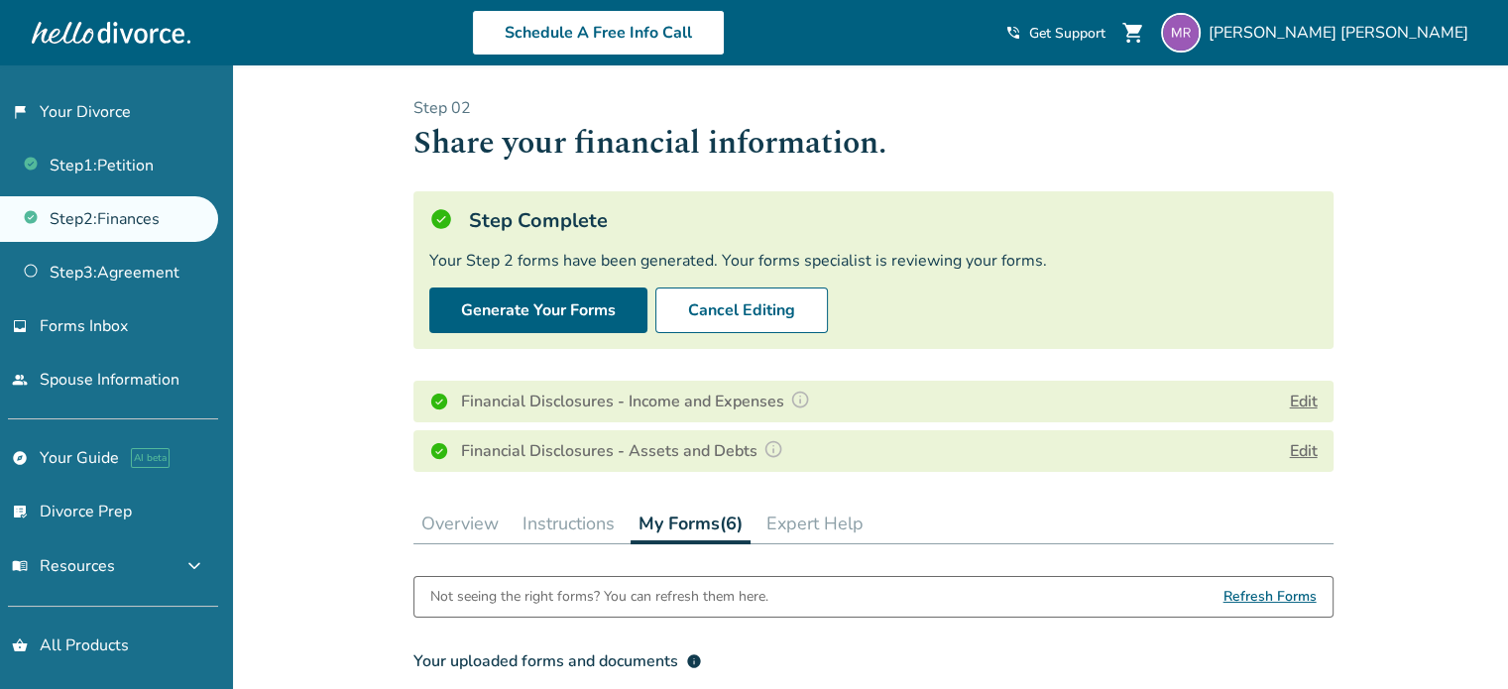 This screenshot has width=1508, height=689. I want to click on div: Your Step 2 forms have been generated. Your forms specialist is reviewing your forms., so click(873, 261).